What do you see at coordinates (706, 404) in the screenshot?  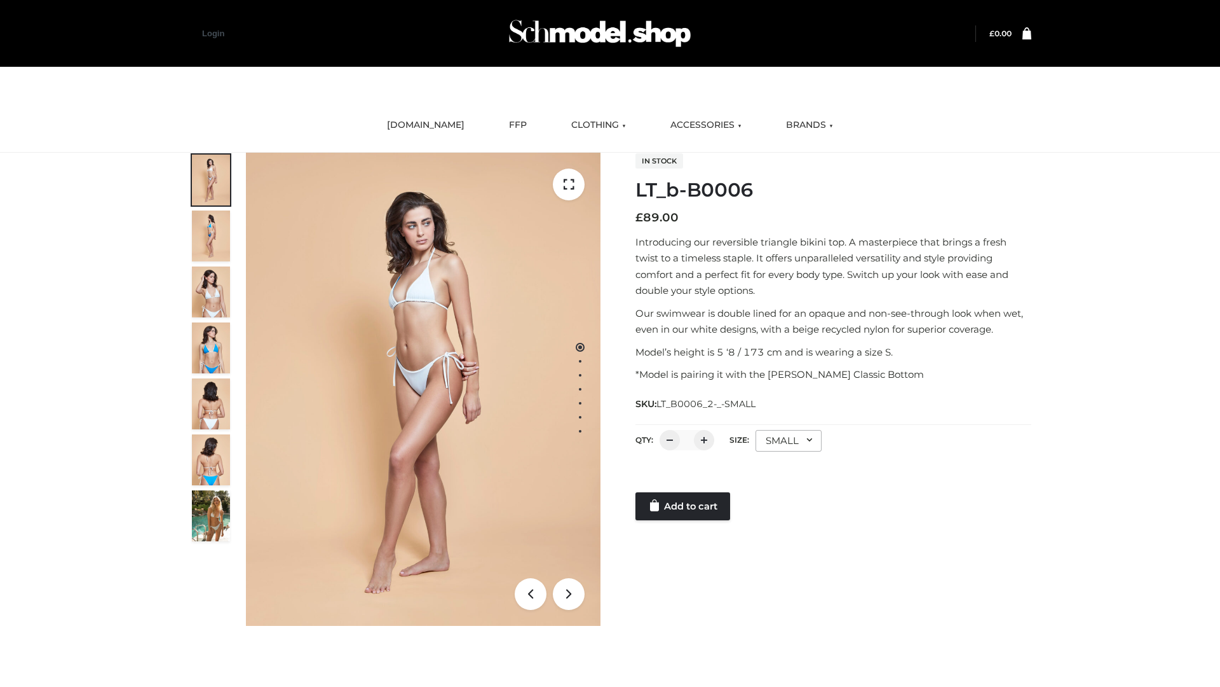 I see `span: LT_B0006_2-_-SMALL` at bounding box center [706, 404].